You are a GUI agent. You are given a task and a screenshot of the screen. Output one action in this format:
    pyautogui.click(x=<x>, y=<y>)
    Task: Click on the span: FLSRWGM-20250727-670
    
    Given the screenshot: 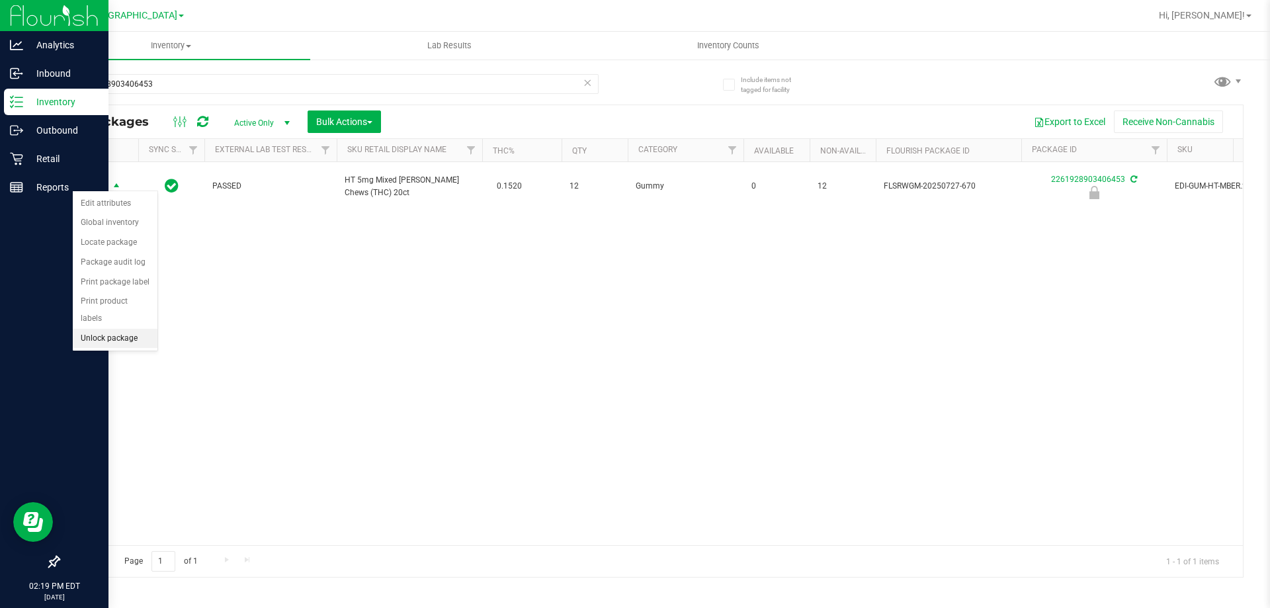 What is the action you would take?
    pyautogui.click(x=949, y=186)
    